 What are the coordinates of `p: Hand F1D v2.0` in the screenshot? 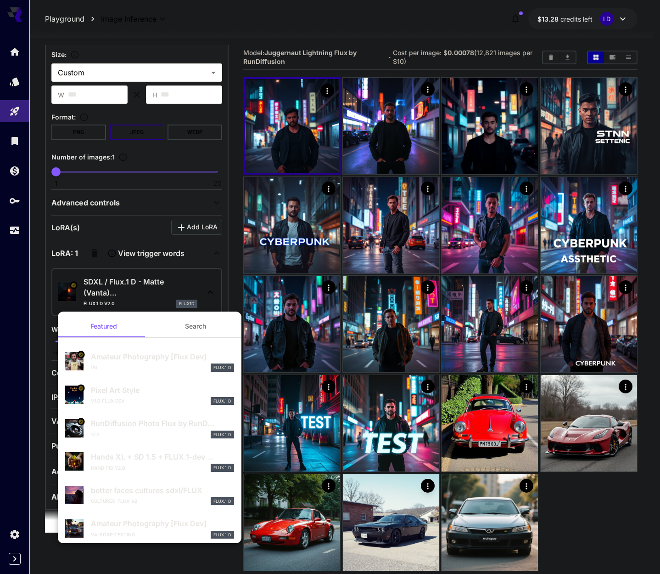 It's located at (108, 468).